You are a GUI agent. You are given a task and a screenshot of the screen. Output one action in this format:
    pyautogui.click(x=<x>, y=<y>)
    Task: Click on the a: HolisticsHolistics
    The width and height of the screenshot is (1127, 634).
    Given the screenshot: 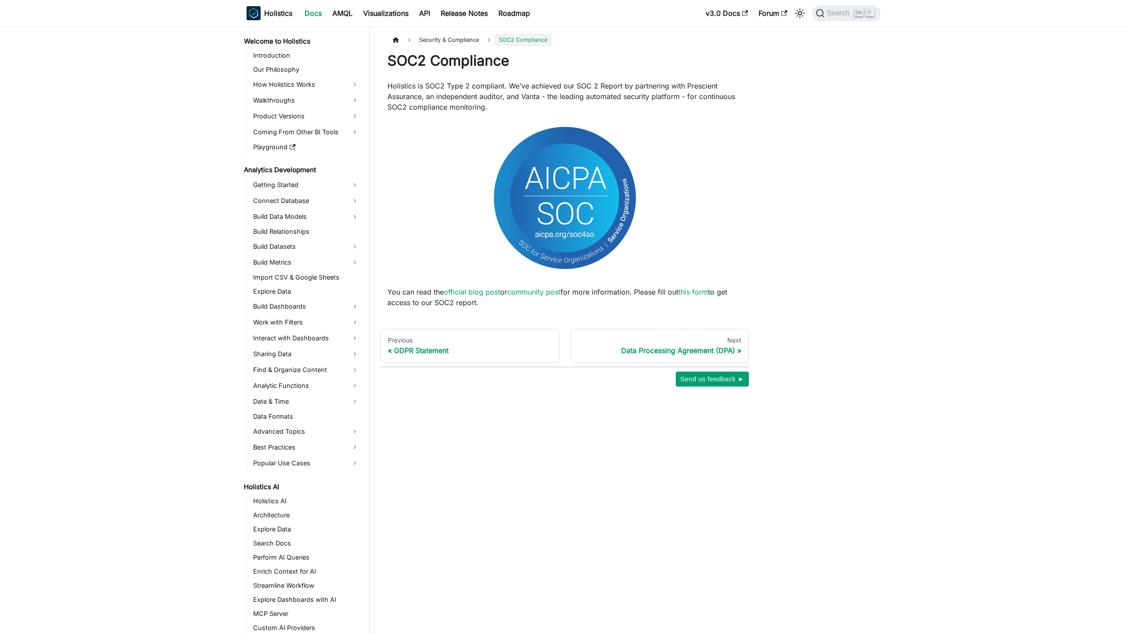 What is the action you would take?
    pyautogui.click(x=269, y=13)
    